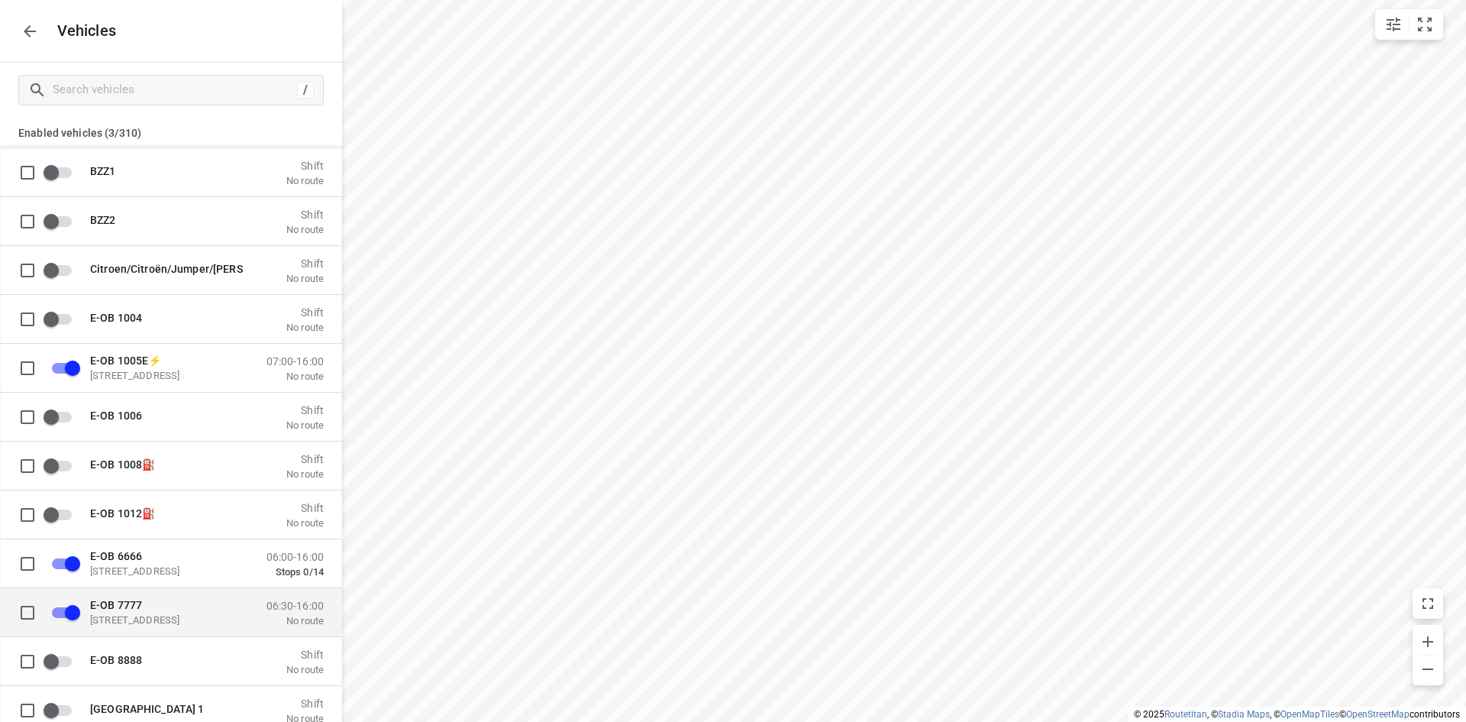 The height and width of the screenshot is (722, 1466). Describe the element at coordinates (295, 605) in the screenshot. I see `p: 06:30-16:00` at that location.